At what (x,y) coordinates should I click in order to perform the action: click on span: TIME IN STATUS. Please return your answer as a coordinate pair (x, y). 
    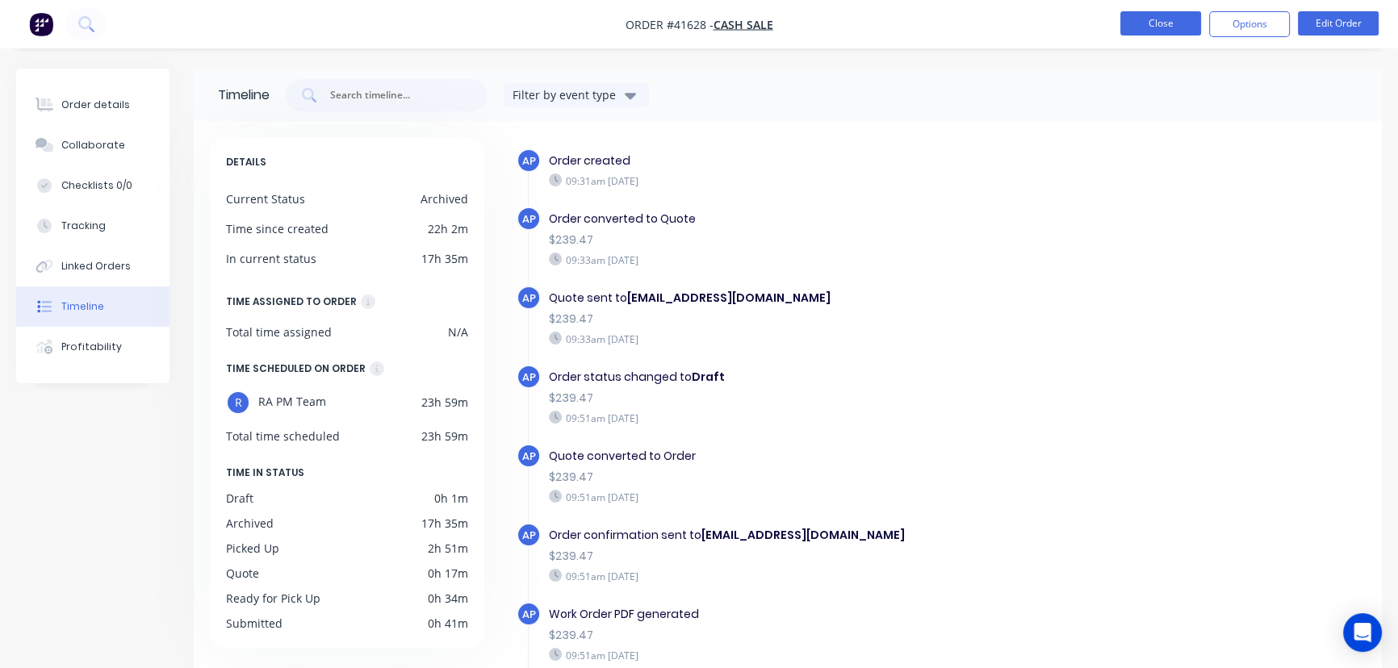
    Looking at the image, I should click on (265, 473).